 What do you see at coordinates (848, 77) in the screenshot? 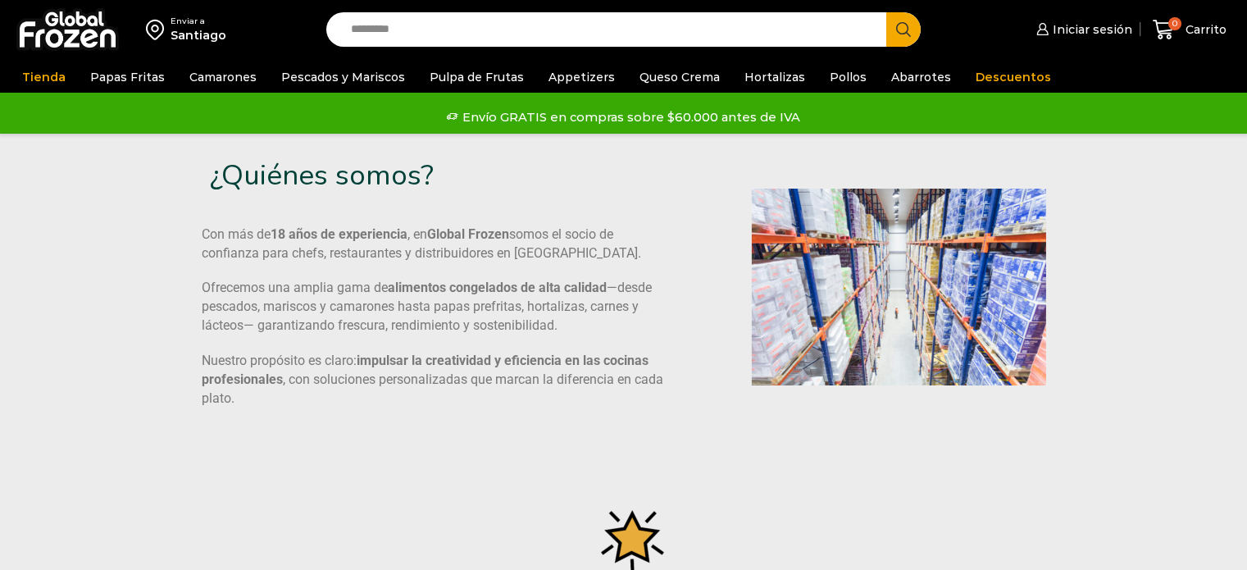
I see `a: Pollos` at bounding box center [848, 77].